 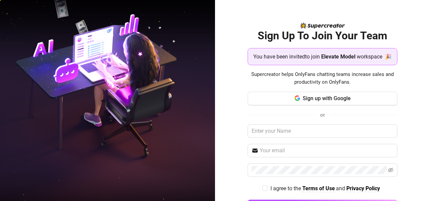 I want to click on input: Your email, so click(x=327, y=151).